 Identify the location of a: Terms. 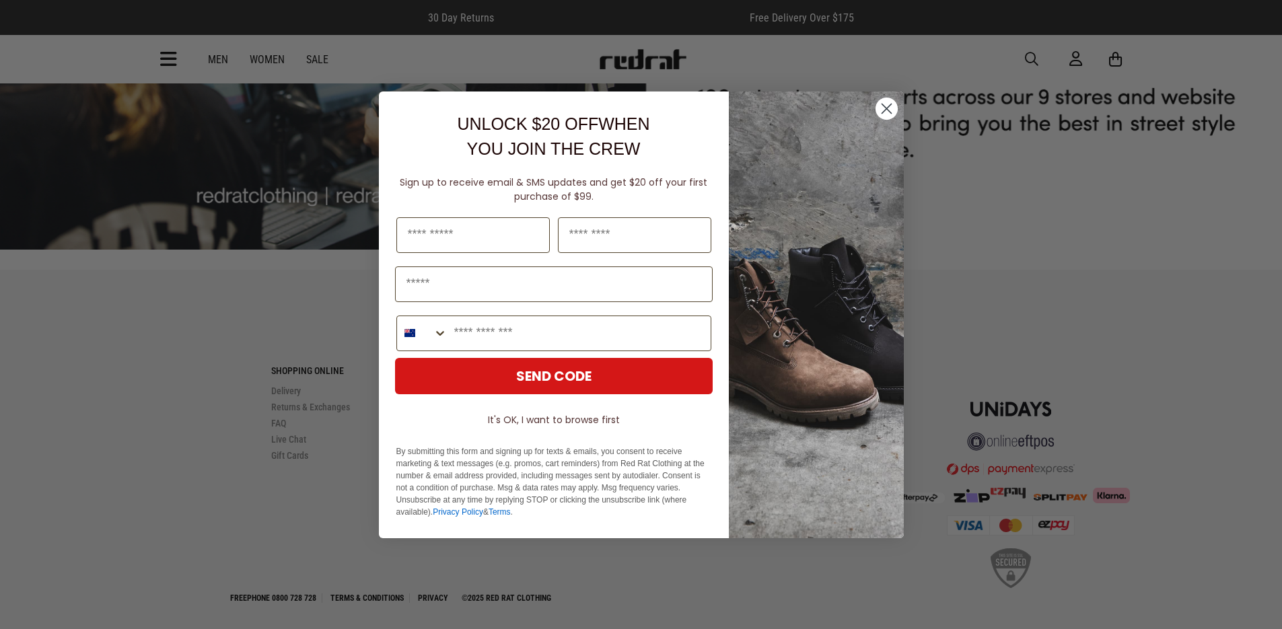
(499, 512).